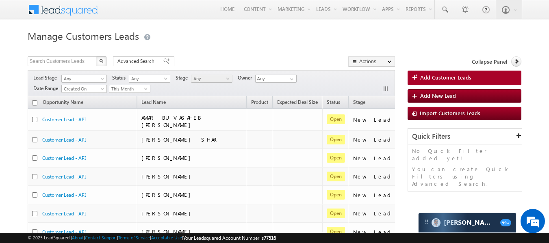 This screenshot has height=243, width=549. What do you see at coordinates (426, 222) in the screenshot?
I see `img: carter-drag` at bounding box center [426, 222].